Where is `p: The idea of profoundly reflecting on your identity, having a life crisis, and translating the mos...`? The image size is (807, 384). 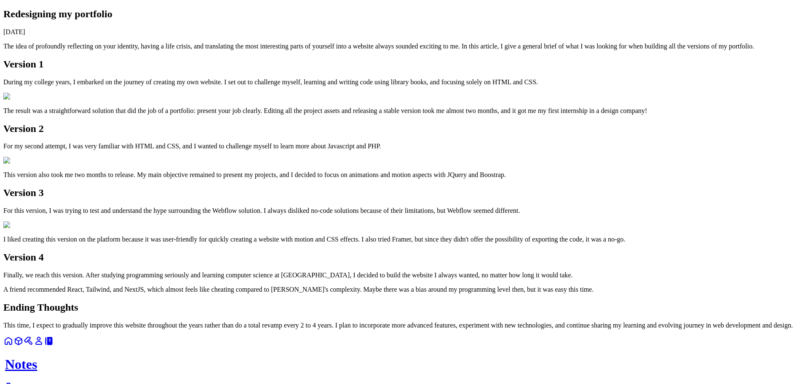 p: The idea of profoundly reflecting on your identity, having a life crisis, and translating the mos... is located at coordinates (403, 46).